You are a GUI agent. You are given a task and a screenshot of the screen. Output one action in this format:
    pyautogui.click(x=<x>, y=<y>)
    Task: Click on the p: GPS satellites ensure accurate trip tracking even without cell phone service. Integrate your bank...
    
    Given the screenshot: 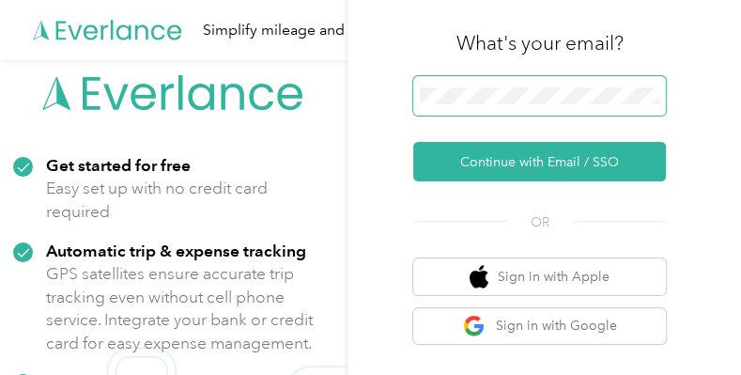 What is the action you would take?
    pyautogui.click(x=190, y=308)
    